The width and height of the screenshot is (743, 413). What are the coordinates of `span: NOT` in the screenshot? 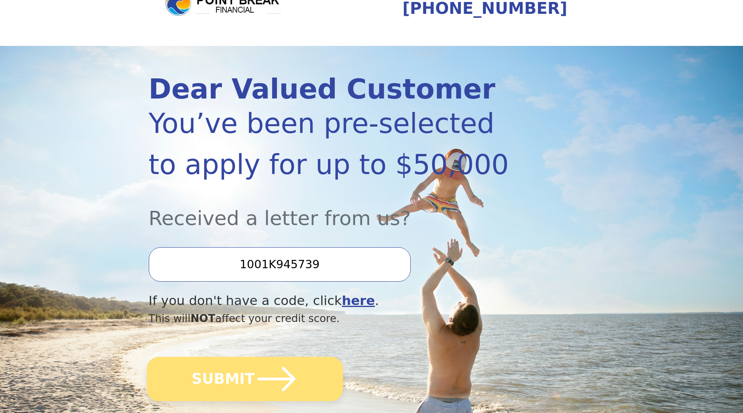 It's located at (203, 318).